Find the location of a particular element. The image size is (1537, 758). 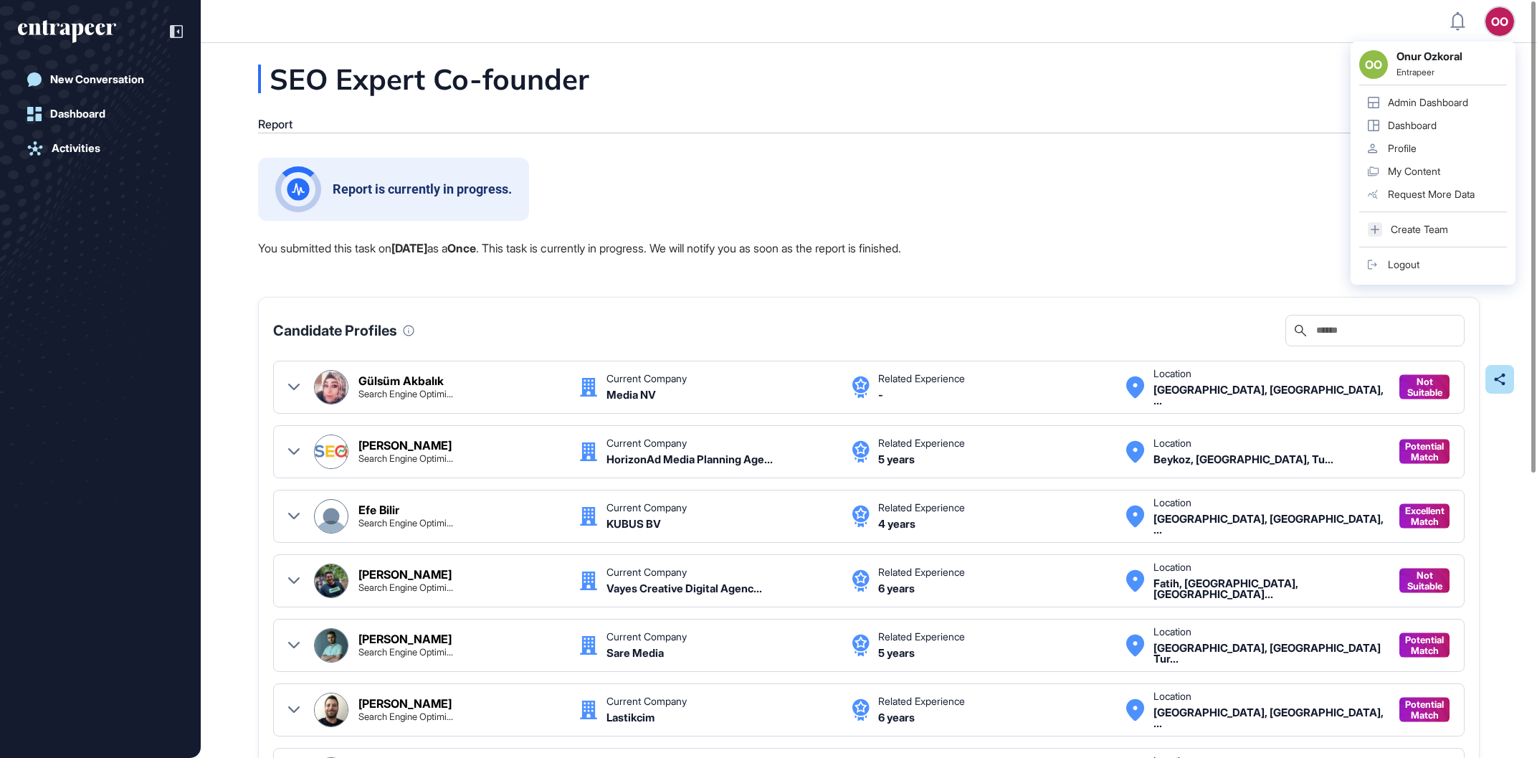

div: New Conversation is located at coordinates (97, 80).